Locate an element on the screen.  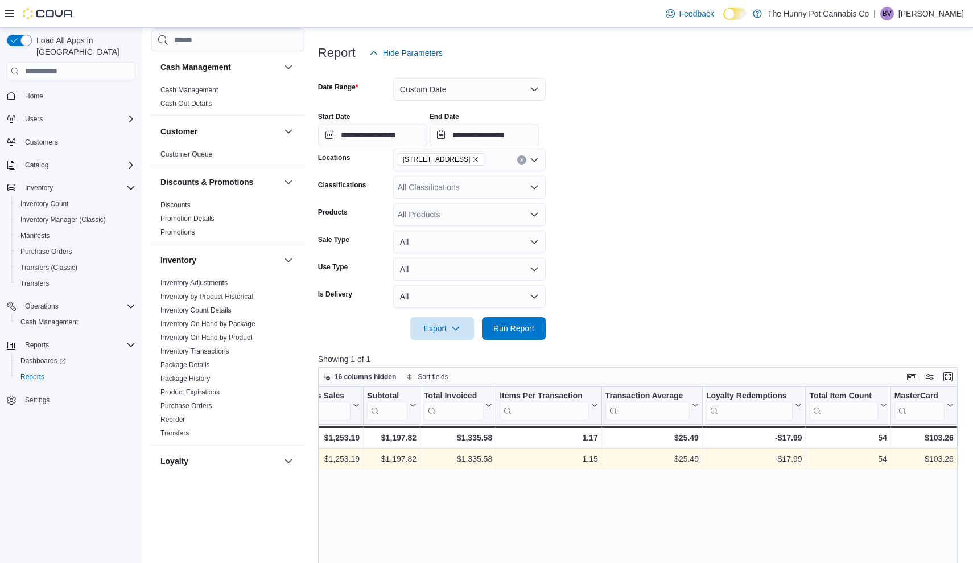
button: Manifests is located at coordinates (76, 236).